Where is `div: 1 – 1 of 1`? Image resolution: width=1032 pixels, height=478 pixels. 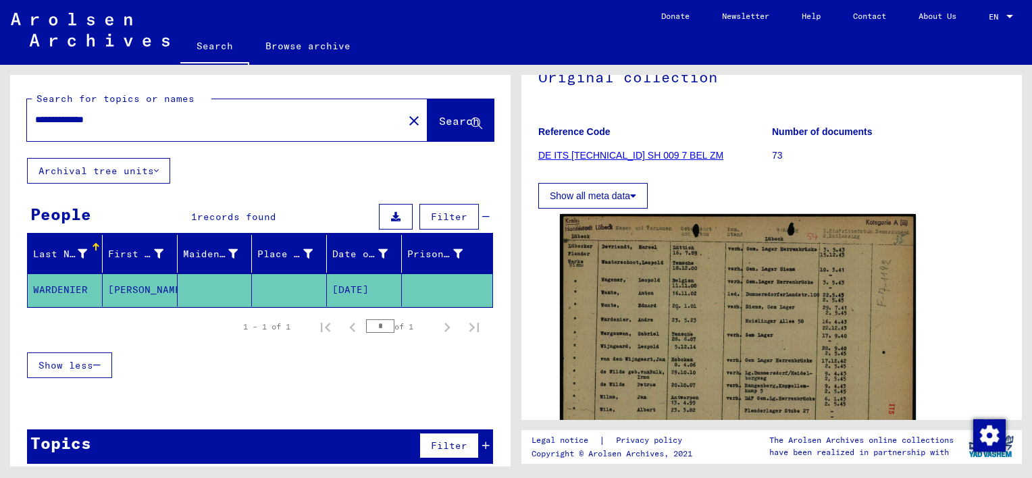
div: 1 – 1 of 1 is located at coordinates (267, 327).